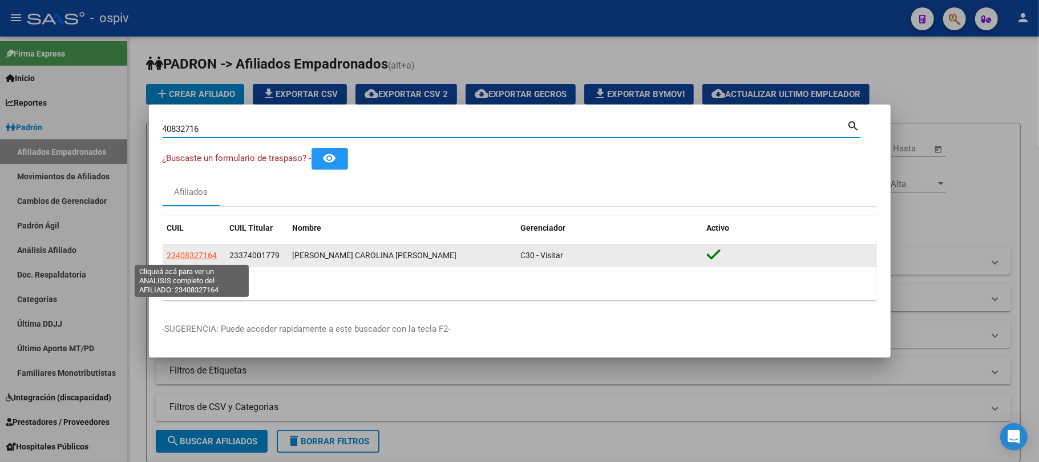 The image size is (1039, 462). I want to click on p: -SUGERENCIA: Puede acceder rapidamente a este buscador con la tecla F2-, so click(520, 329).